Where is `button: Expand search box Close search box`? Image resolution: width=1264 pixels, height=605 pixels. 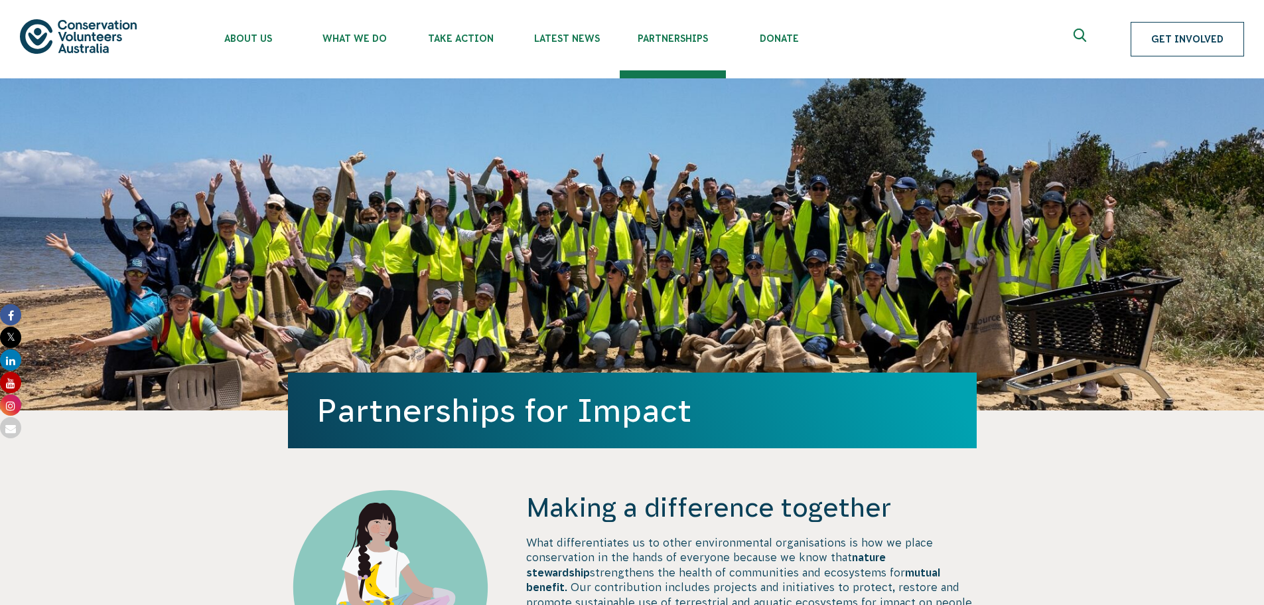
button: Expand search box Close search box is located at coordinates (1082, 39).